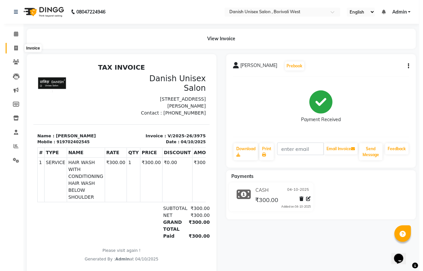 This screenshot has height=271, width=423. I want to click on div: Payment Received, so click(318, 120).